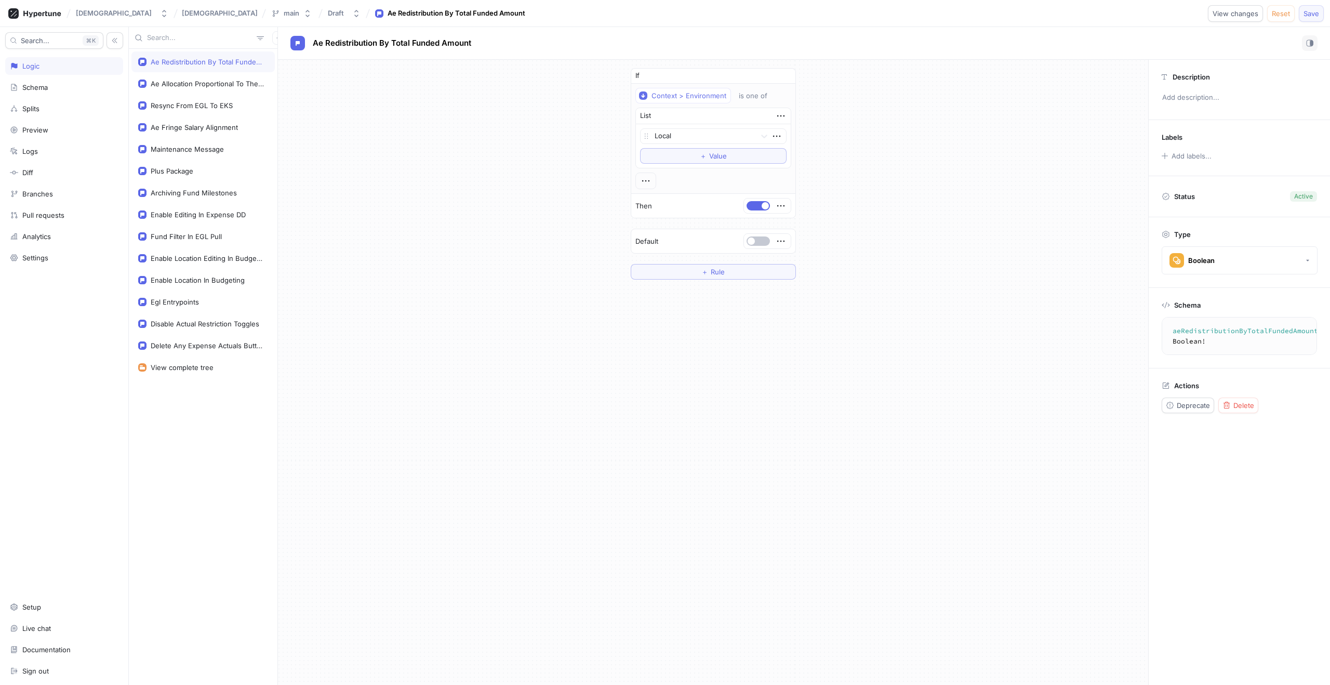 The width and height of the screenshot is (1330, 685). What do you see at coordinates (1185, 196) in the screenshot?
I see `p: Status` at bounding box center [1185, 196].